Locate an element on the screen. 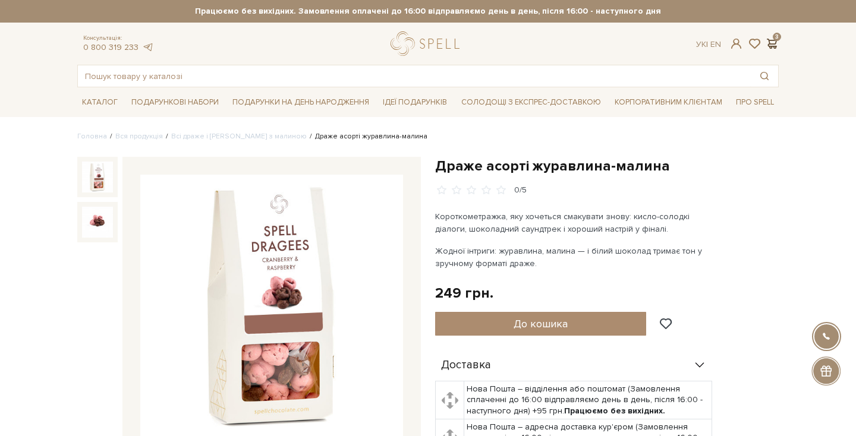 The height and width of the screenshot is (436, 856). a: Вся продукція is located at coordinates (139, 136).